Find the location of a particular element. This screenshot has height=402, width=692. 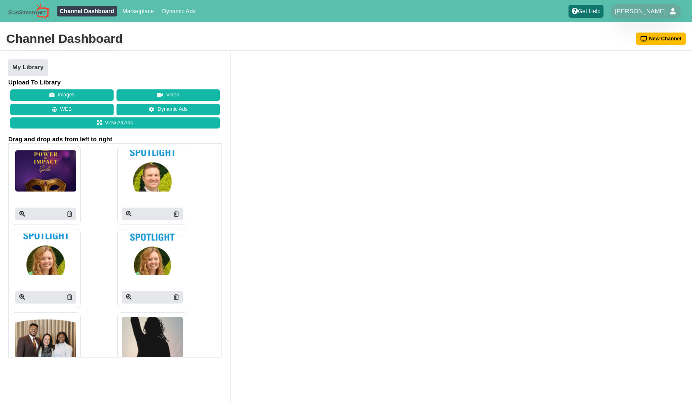

div: Channel Dashboard is located at coordinates (64, 39).